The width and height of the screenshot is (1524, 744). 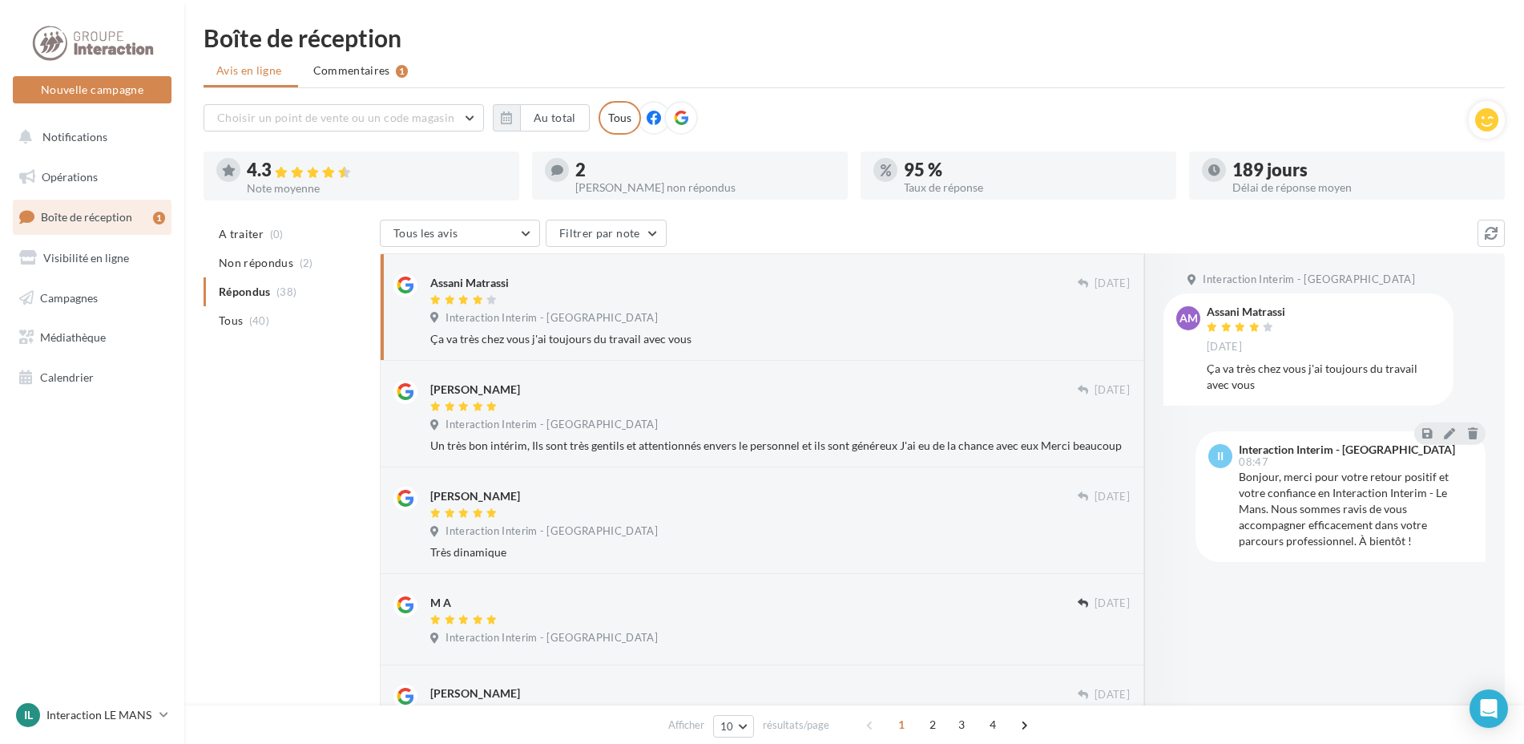 What do you see at coordinates (460, 233) in the screenshot?
I see `button: Tous les avis` at bounding box center [460, 233].